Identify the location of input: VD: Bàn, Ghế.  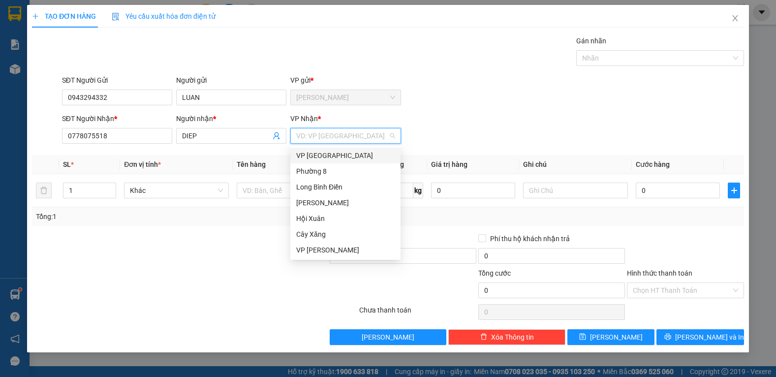
(289, 190).